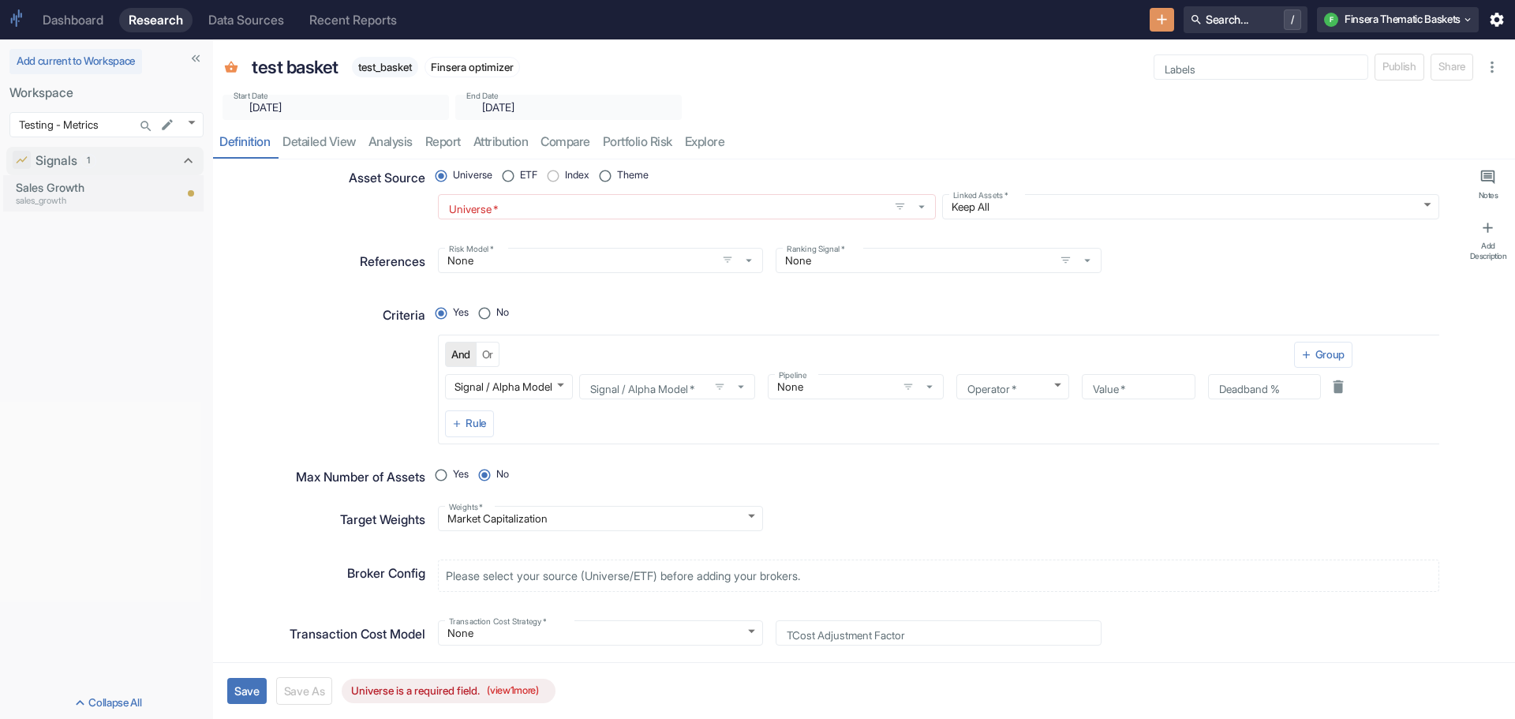 The image size is (1515, 719). I want to click on span: Index, so click(577, 175).